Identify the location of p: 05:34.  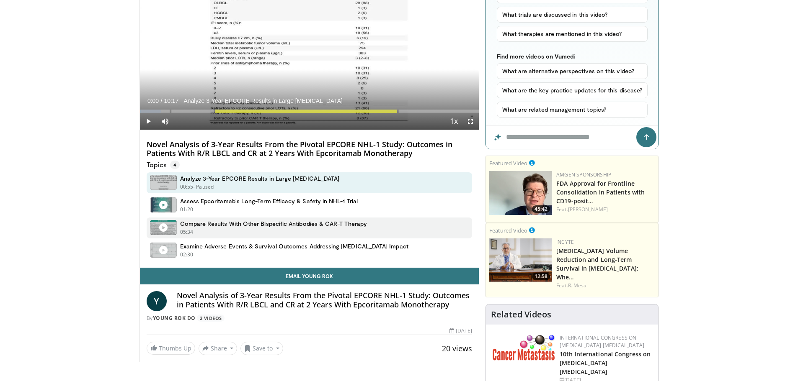
(187, 232).